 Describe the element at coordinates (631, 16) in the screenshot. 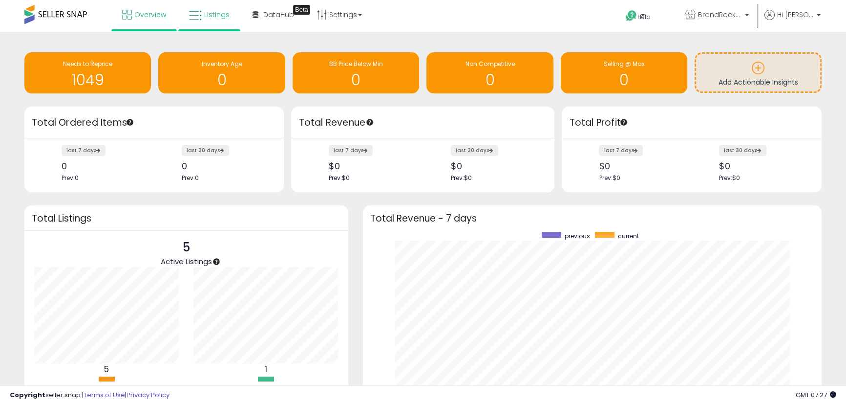

I see `i: Get Help` at that location.